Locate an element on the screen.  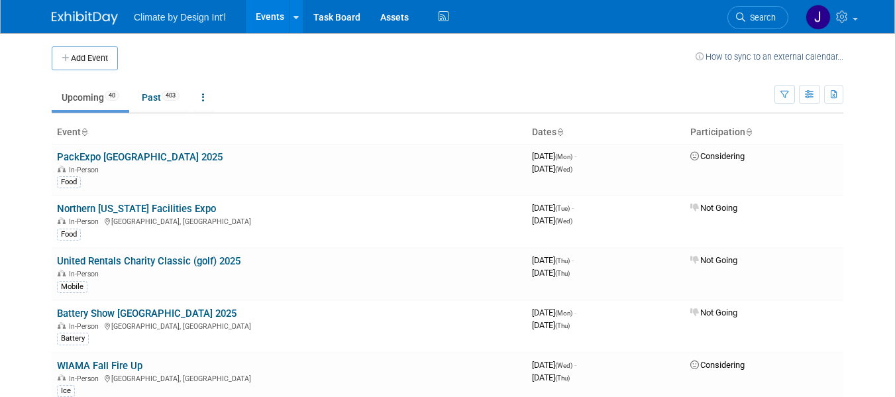
a: Search is located at coordinates (758, 17).